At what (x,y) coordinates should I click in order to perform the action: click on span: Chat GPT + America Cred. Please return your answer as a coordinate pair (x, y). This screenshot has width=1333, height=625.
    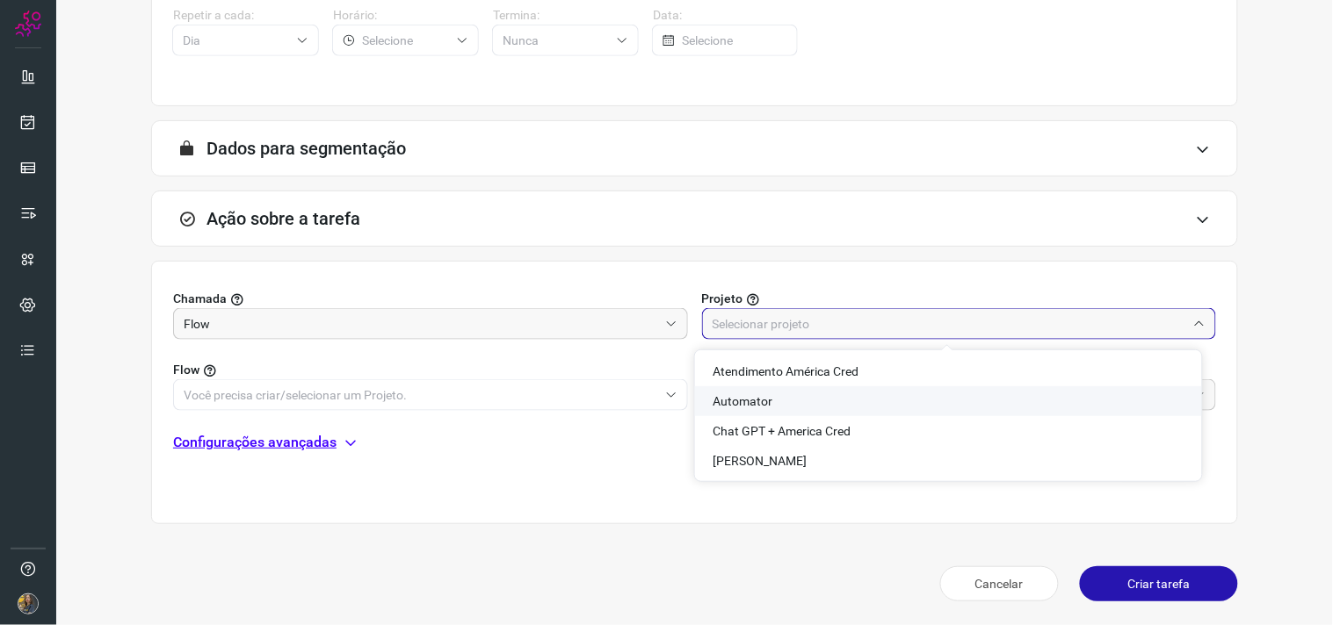
    Looking at the image, I should click on (781, 431).